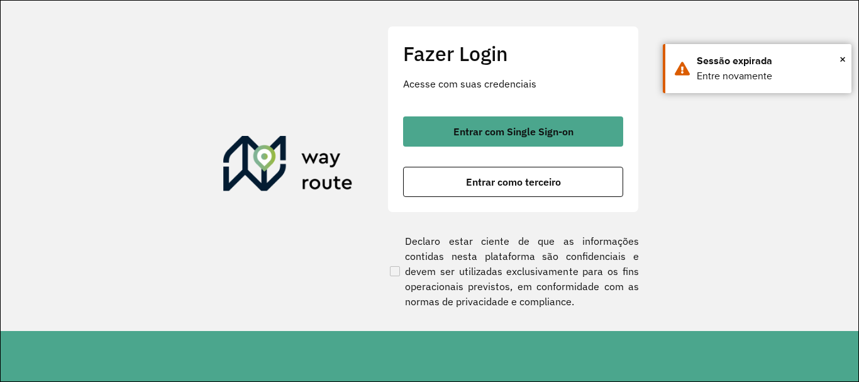 The height and width of the screenshot is (382, 859). I want to click on span: Entrar com Single Sign-on, so click(513, 131).